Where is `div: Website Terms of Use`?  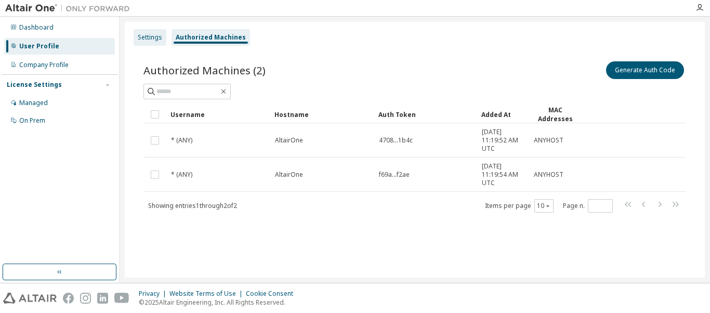
div: Website Terms of Use is located at coordinates (207, 293).